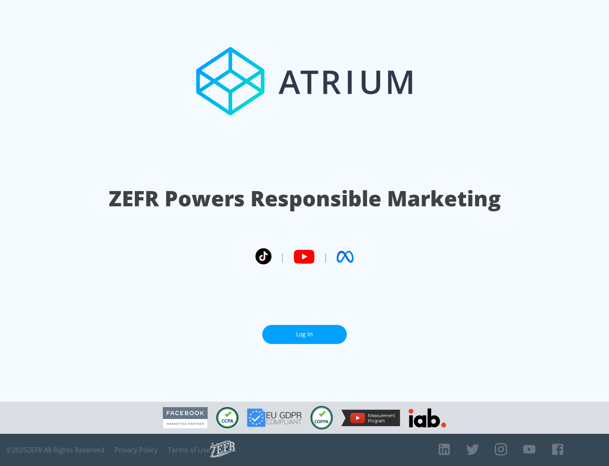  I want to click on img: CCPA Compliant, so click(227, 417).